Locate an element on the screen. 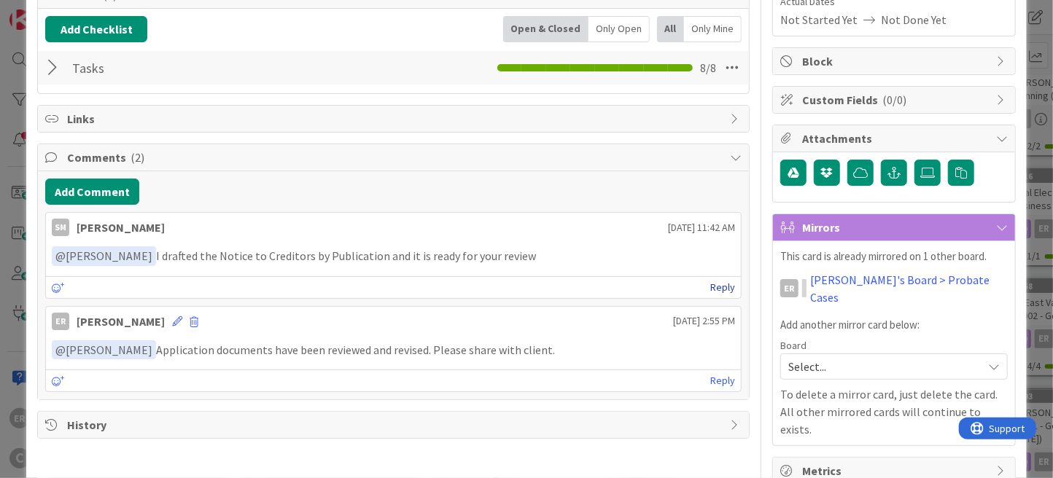  input: Add Checklist... is located at coordinates (217, 68).